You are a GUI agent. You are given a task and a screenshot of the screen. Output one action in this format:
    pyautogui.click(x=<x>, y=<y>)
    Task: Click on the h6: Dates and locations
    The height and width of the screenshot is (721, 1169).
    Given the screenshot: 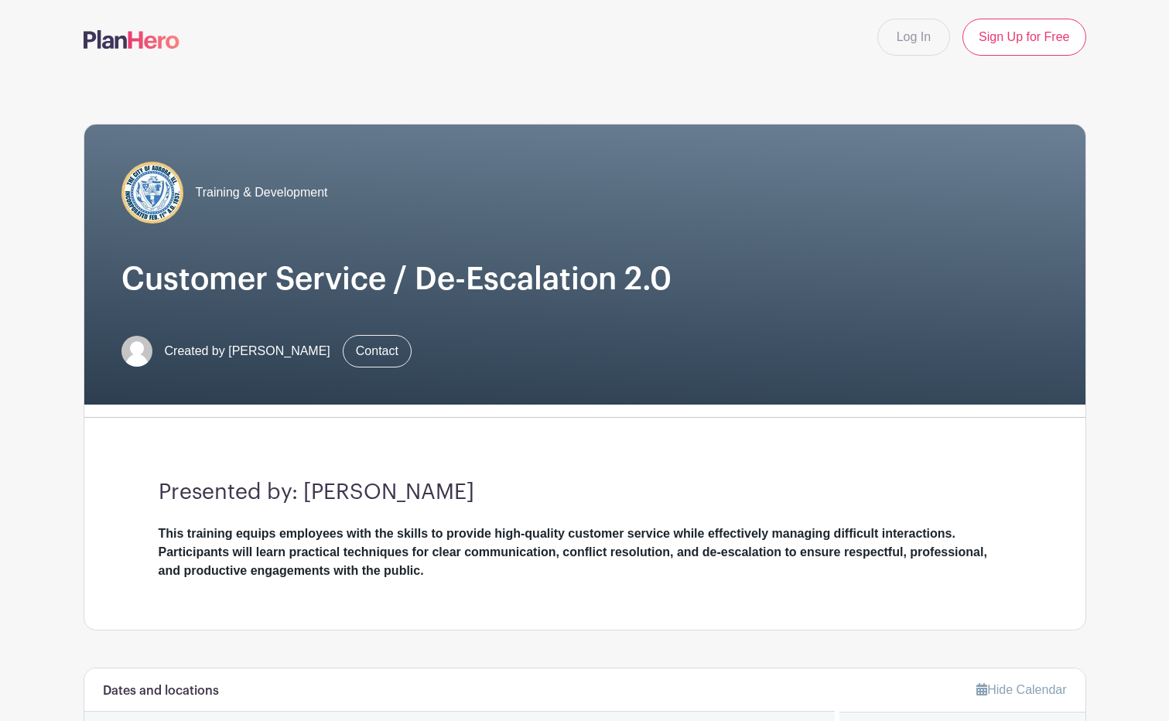 What is the action you would take?
    pyautogui.click(x=161, y=691)
    